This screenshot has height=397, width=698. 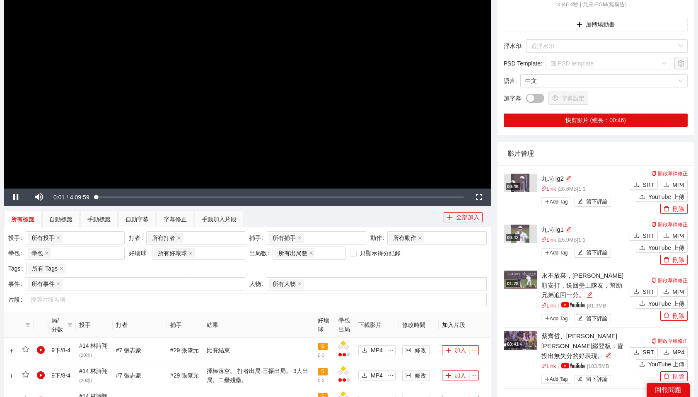 What do you see at coordinates (584, 229) in the screenshot?
I see `div: 九局 ig1` at bounding box center [584, 229].